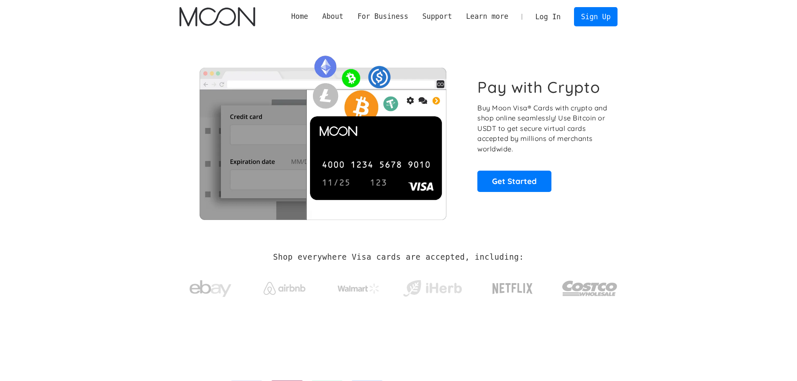 The height and width of the screenshot is (381, 797). What do you see at coordinates (284, 286) in the screenshot?
I see `a: Airbnb` at bounding box center [284, 286].